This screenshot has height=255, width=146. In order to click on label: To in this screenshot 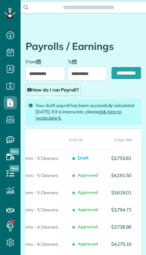, I will do `click(74, 61)`.